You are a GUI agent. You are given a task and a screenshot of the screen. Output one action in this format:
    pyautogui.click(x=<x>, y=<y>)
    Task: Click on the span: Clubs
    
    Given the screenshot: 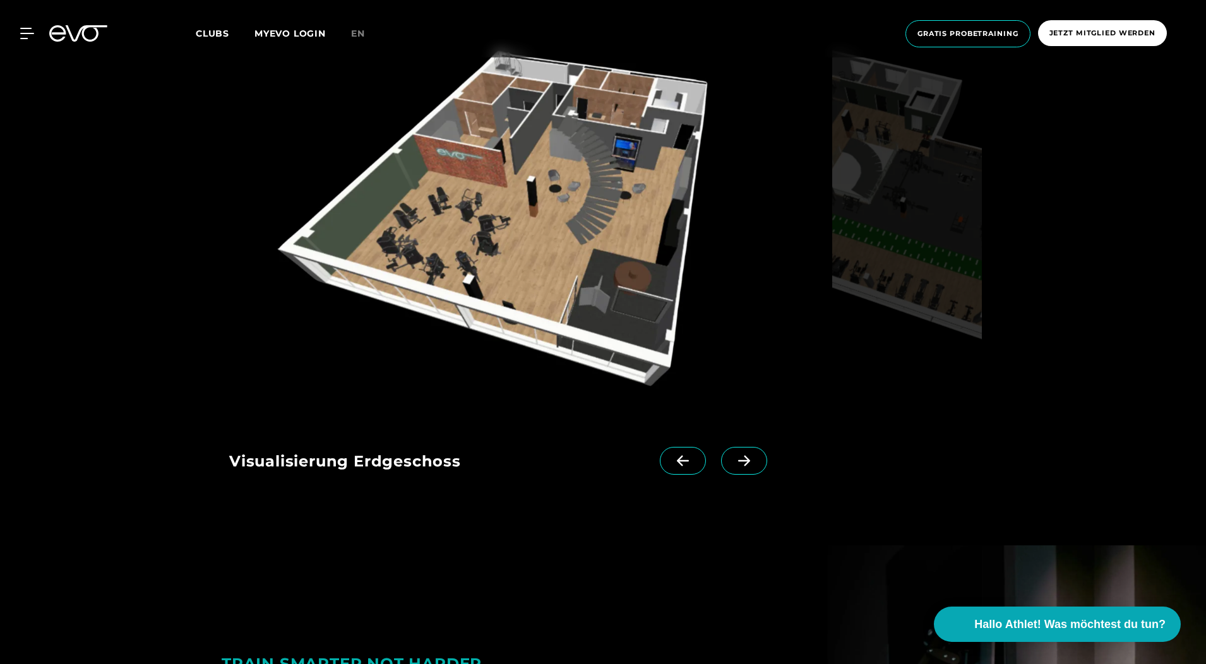 What is the action you would take?
    pyautogui.click(x=212, y=33)
    